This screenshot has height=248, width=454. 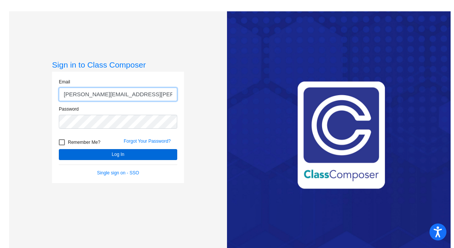 What do you see at coordinates (118, 173) in the screenshot?
I see `a: Single sign on - SSO` at bounding box center [118, 173].